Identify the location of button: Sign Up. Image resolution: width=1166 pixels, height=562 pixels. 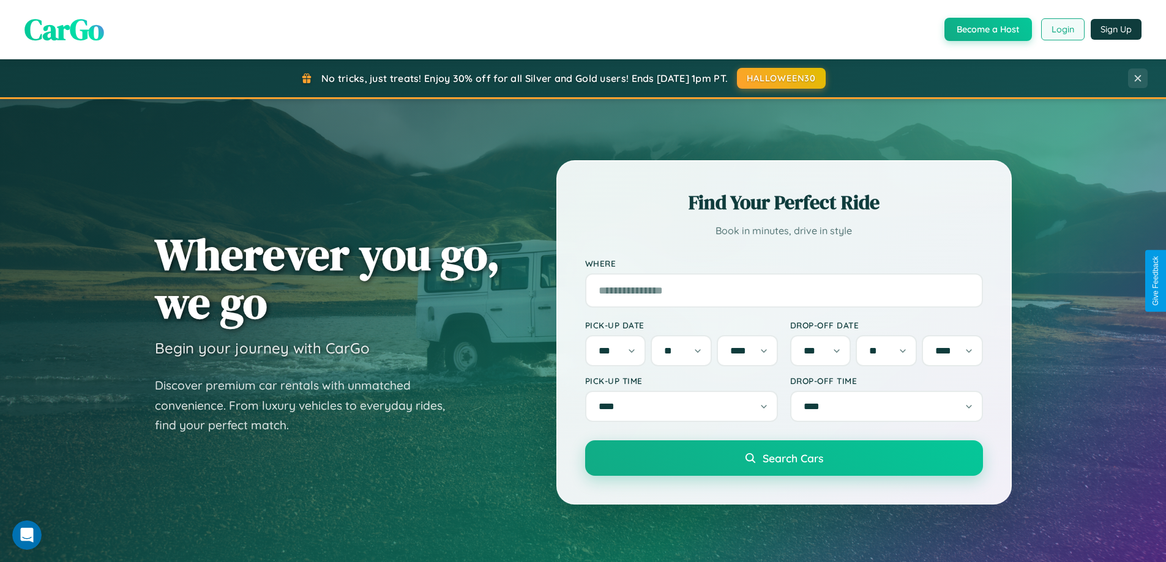
(1115, 29).